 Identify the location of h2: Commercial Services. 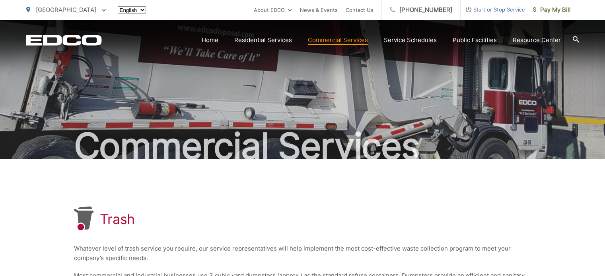
(303, 146).